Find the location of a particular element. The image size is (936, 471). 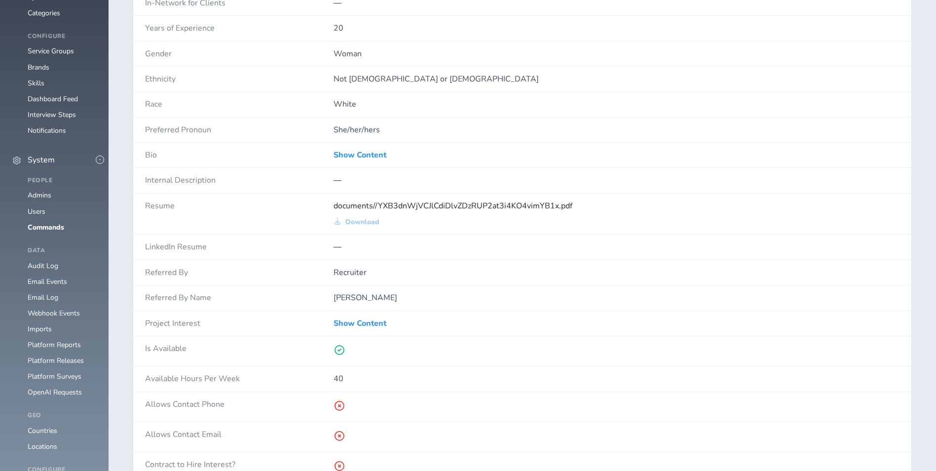

h4: Years of Experience is located at coordinates (239, 28).